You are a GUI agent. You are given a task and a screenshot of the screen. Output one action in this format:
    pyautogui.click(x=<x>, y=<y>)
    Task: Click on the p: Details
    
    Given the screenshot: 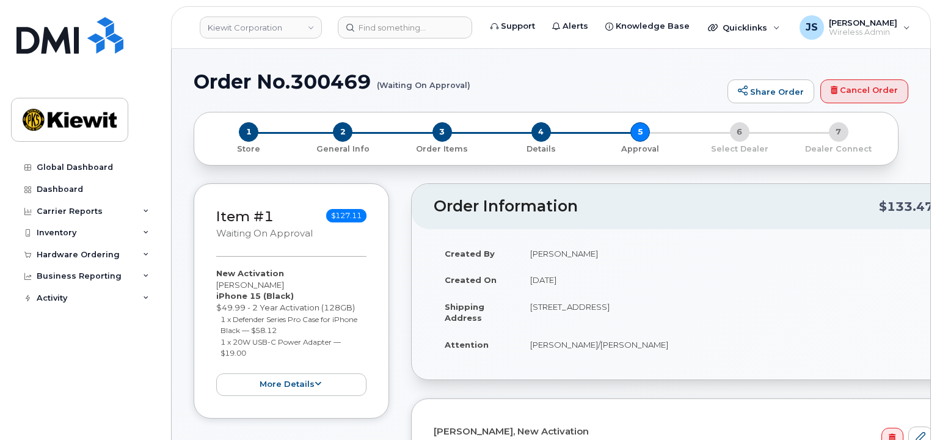 What is the action you would take?
    pyautogui.click(x=541, y=149)
    